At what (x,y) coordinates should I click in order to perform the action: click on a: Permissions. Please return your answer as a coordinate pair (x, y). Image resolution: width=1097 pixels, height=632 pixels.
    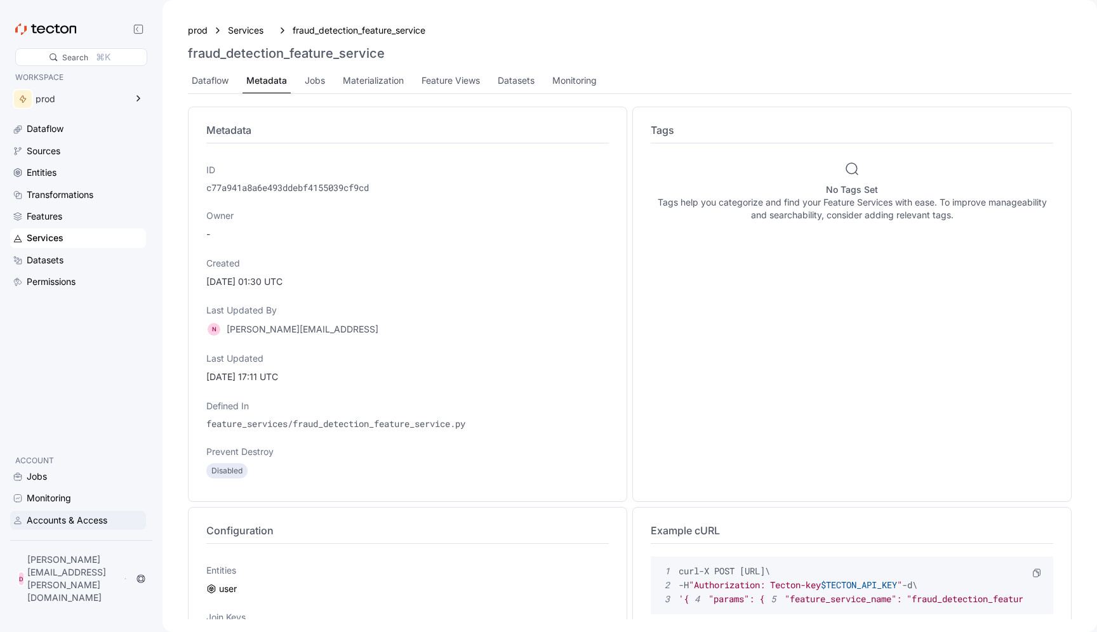
    Looking at the image, I should click on (78, 282).